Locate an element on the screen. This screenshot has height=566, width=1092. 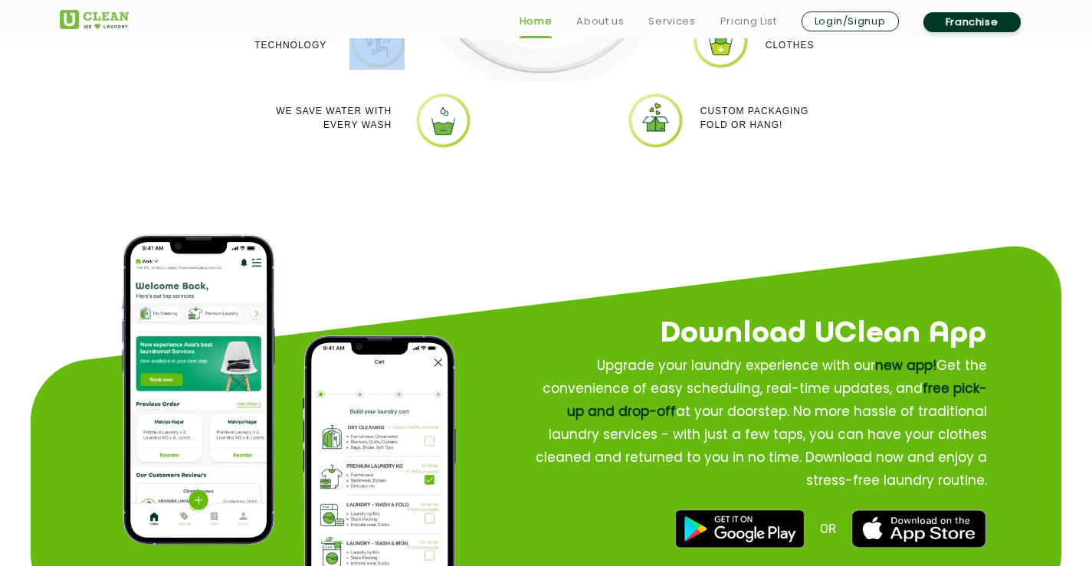
span: OR is located at coordinates (827, 529).